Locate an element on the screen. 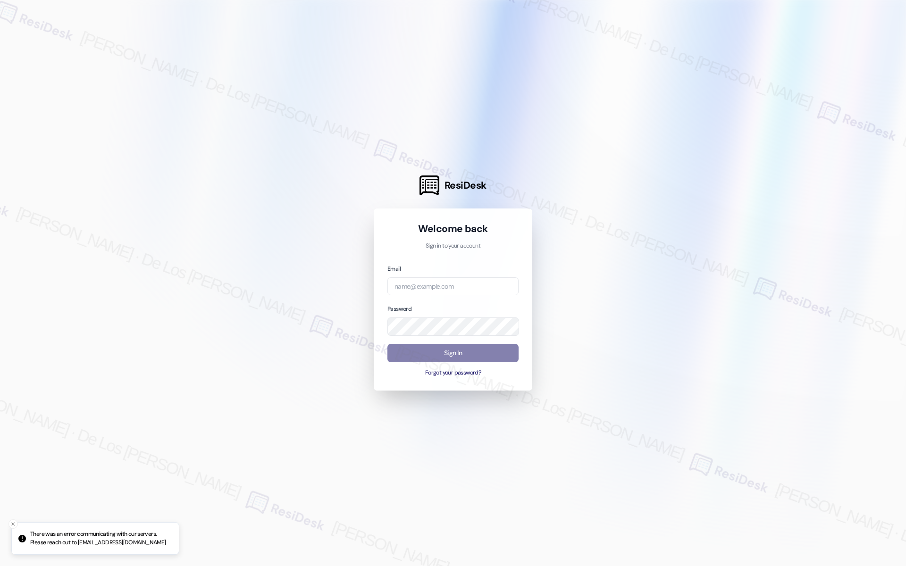 This screenshot has height=566, width=906. button: Sign In is located at coordinates (453, 353).